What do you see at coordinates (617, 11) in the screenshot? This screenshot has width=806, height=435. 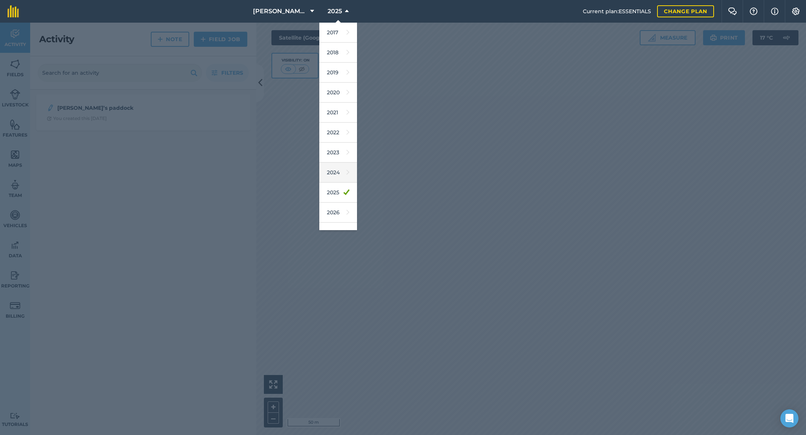 I see `span: Current plan : ESSENTIALS` at bounding box center [617, 11].